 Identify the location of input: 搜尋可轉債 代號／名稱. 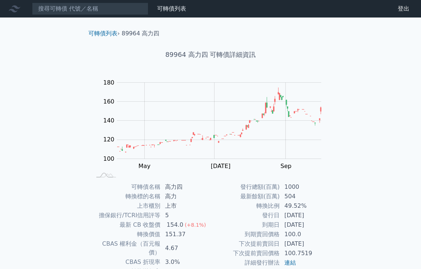
(90, 9).